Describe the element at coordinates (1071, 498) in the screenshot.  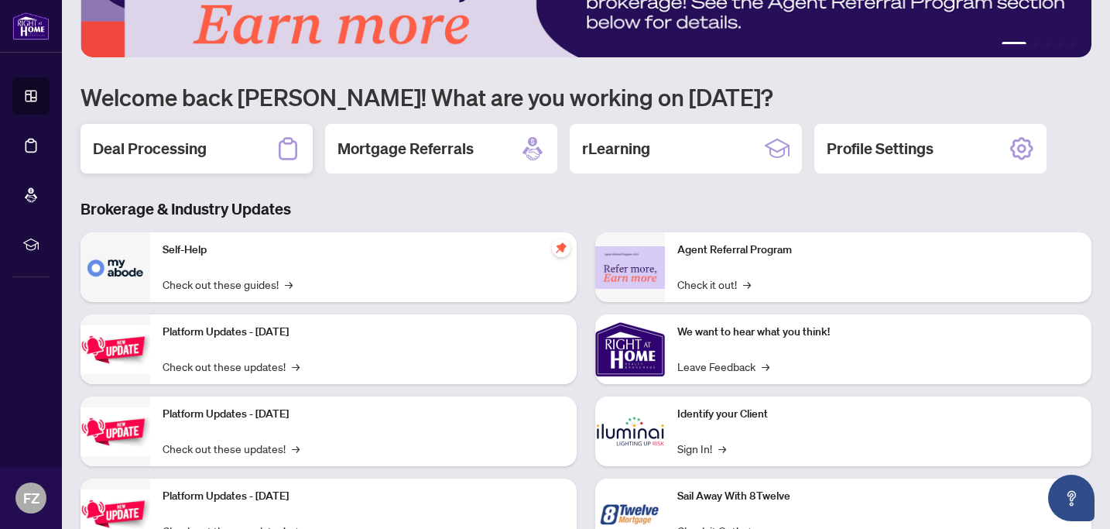
I see `button: Open asap` at that location.